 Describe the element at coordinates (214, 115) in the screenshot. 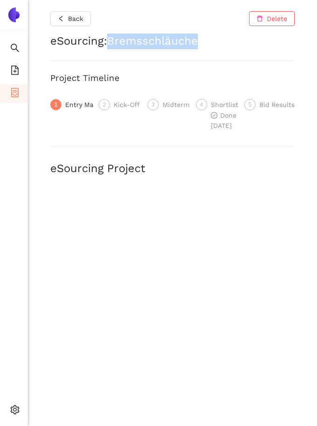

I see `span: check-circle` at that location.